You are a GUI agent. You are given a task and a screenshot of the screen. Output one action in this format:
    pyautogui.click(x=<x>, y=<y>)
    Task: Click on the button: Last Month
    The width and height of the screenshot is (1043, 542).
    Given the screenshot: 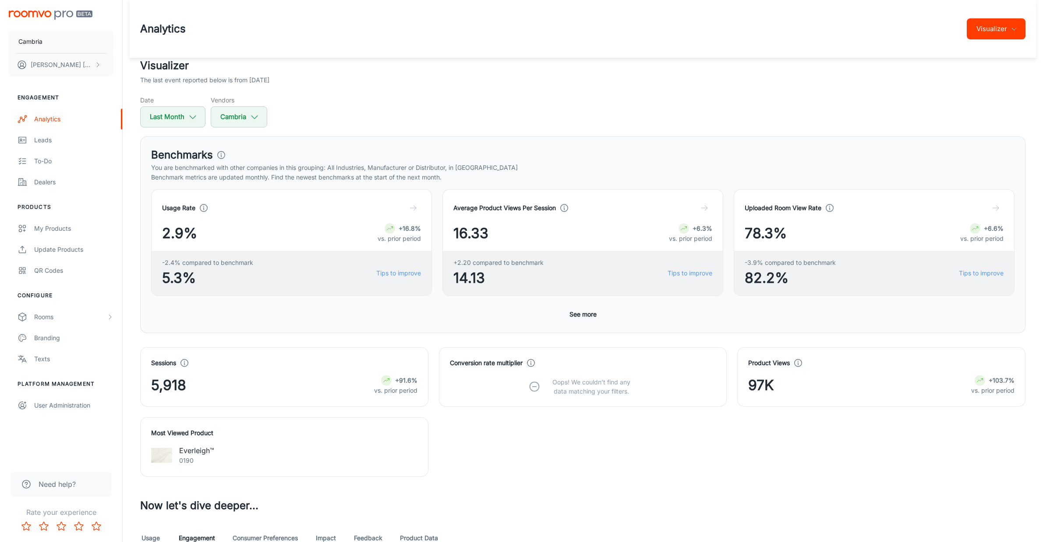 What is the action you would take?
    pyautogui.click(x=173, y=117)
    